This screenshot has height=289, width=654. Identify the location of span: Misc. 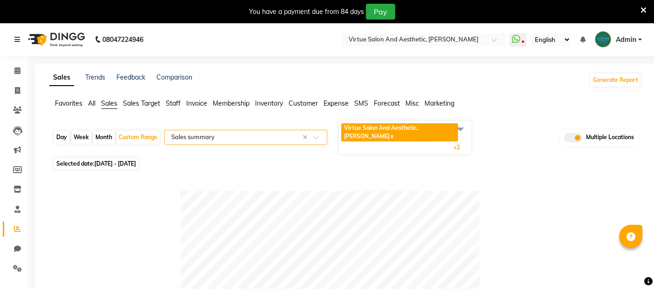
(412, 103).